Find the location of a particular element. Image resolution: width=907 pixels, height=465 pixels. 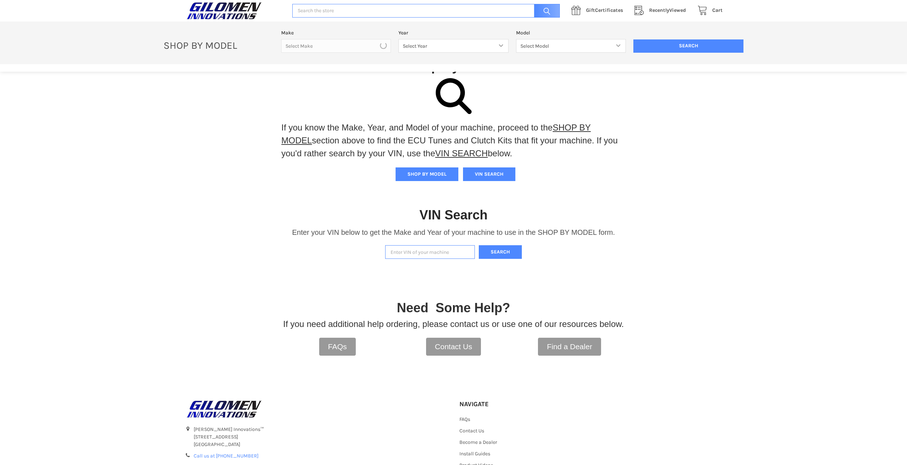

p: Enter your VIN below to get the Make and Year of your machine to use in the SHOP BY MODEL form. is located at coordinates (453, 232).